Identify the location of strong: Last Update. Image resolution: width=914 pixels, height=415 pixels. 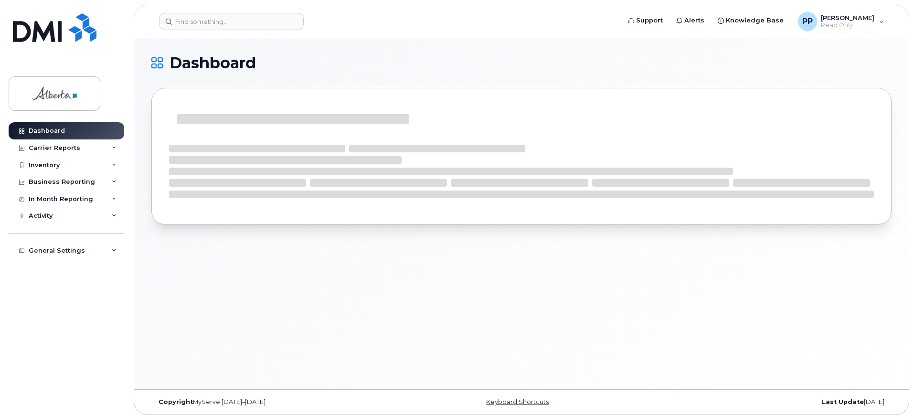
(843, 402).